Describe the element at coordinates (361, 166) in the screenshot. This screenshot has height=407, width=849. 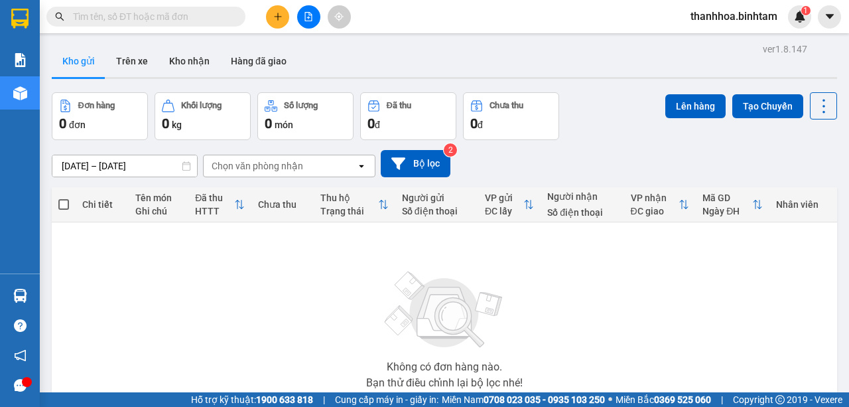
I see `svg: open` at that location.